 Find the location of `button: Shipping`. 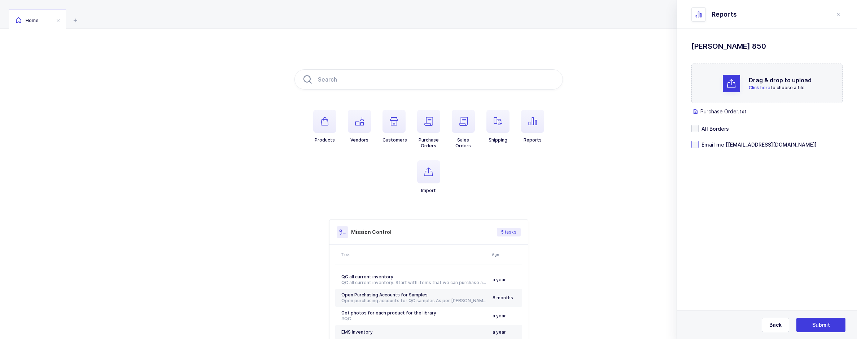

button: Shipping is located at coordinates (498, 126).